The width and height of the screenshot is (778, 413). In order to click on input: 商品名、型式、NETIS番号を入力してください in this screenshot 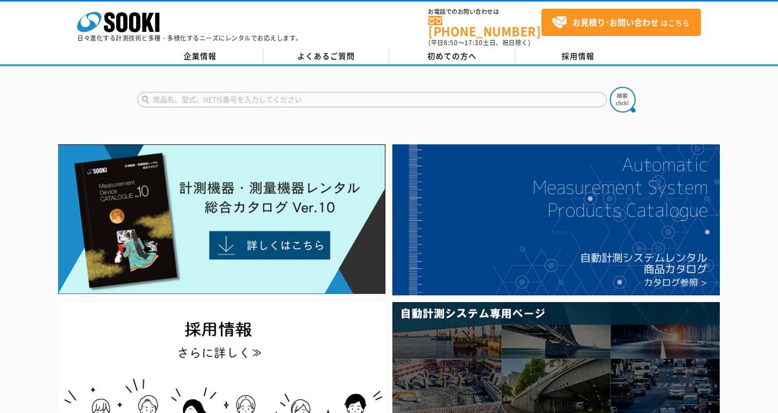, I will do `click(372, 100)`.